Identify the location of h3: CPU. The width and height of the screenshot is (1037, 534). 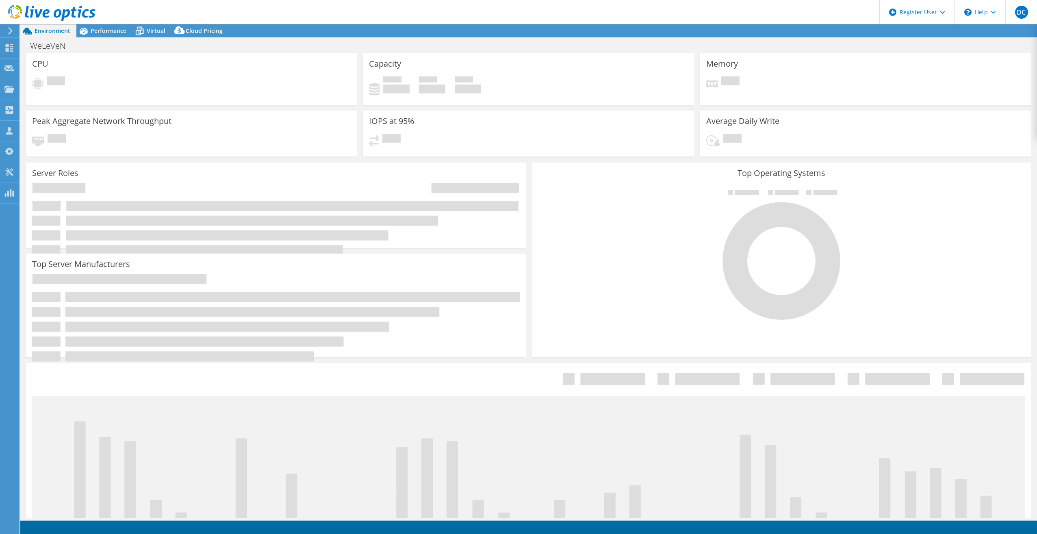
(40, 64).